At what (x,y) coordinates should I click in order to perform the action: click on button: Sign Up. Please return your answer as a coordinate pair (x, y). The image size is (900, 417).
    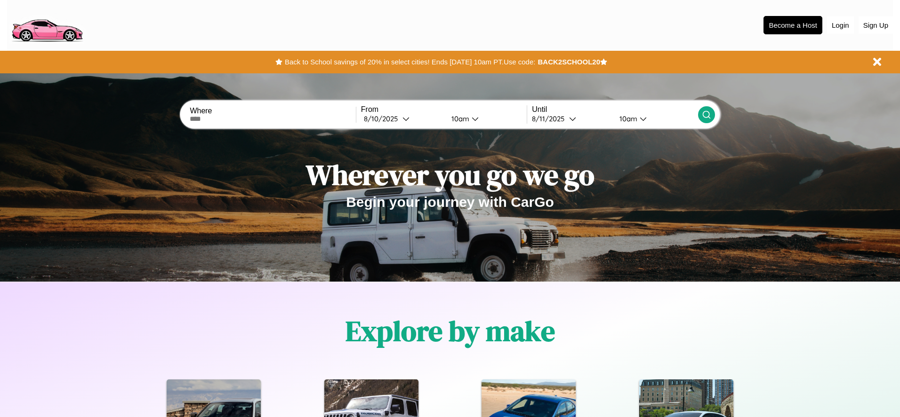
    Looking at the image, I should click on (875, 25).